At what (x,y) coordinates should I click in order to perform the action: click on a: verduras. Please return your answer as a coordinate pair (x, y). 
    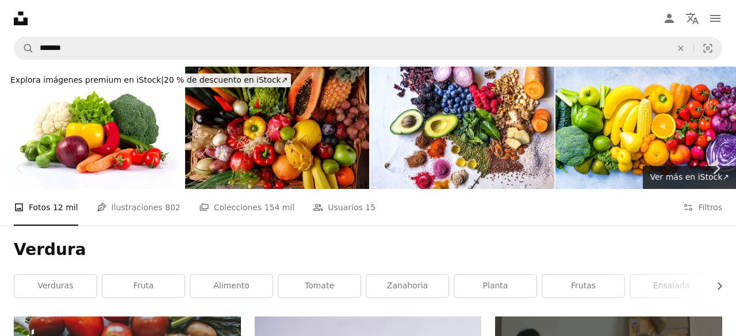
    Looking at the image, I should click on (55, 286).